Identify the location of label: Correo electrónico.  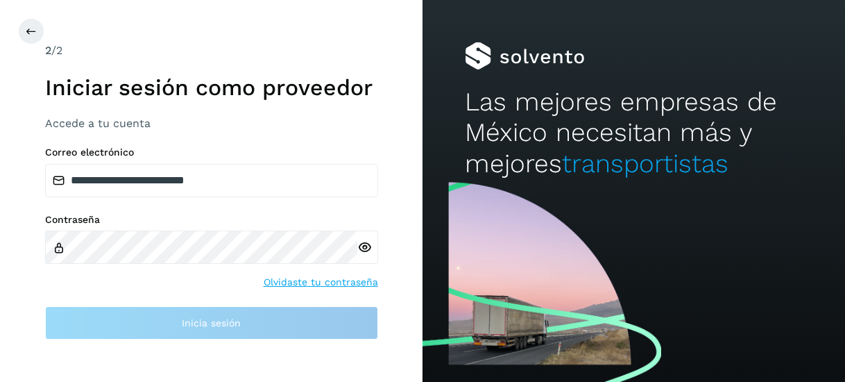
(212, 152).